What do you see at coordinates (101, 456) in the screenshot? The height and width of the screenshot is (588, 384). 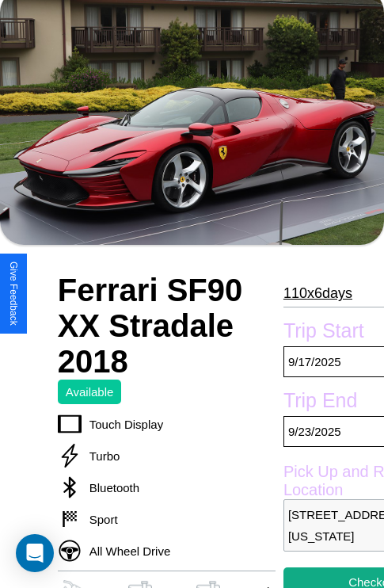 I see `p: Turbo` at bounding box center [101, 456].